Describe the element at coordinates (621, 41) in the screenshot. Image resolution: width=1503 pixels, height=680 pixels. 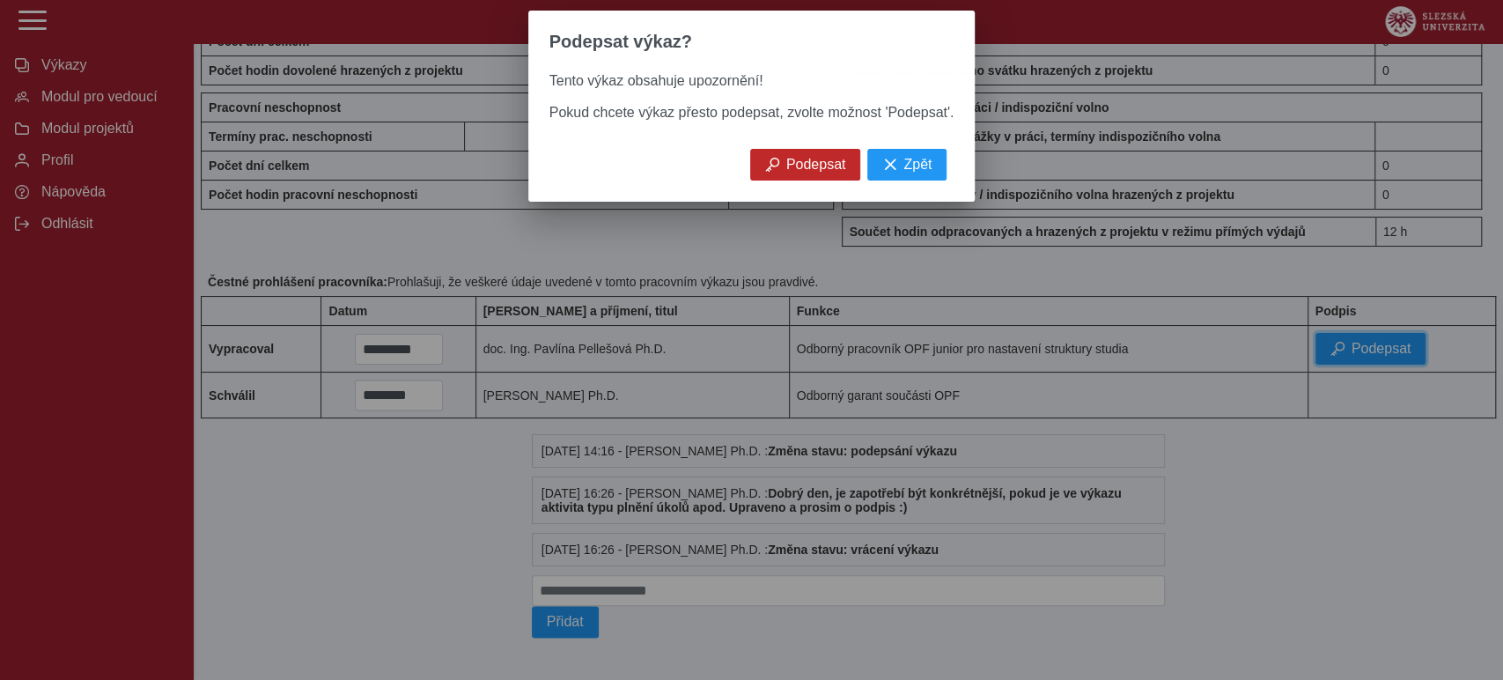
I see `span: Podepsat výkaz?` at that location.